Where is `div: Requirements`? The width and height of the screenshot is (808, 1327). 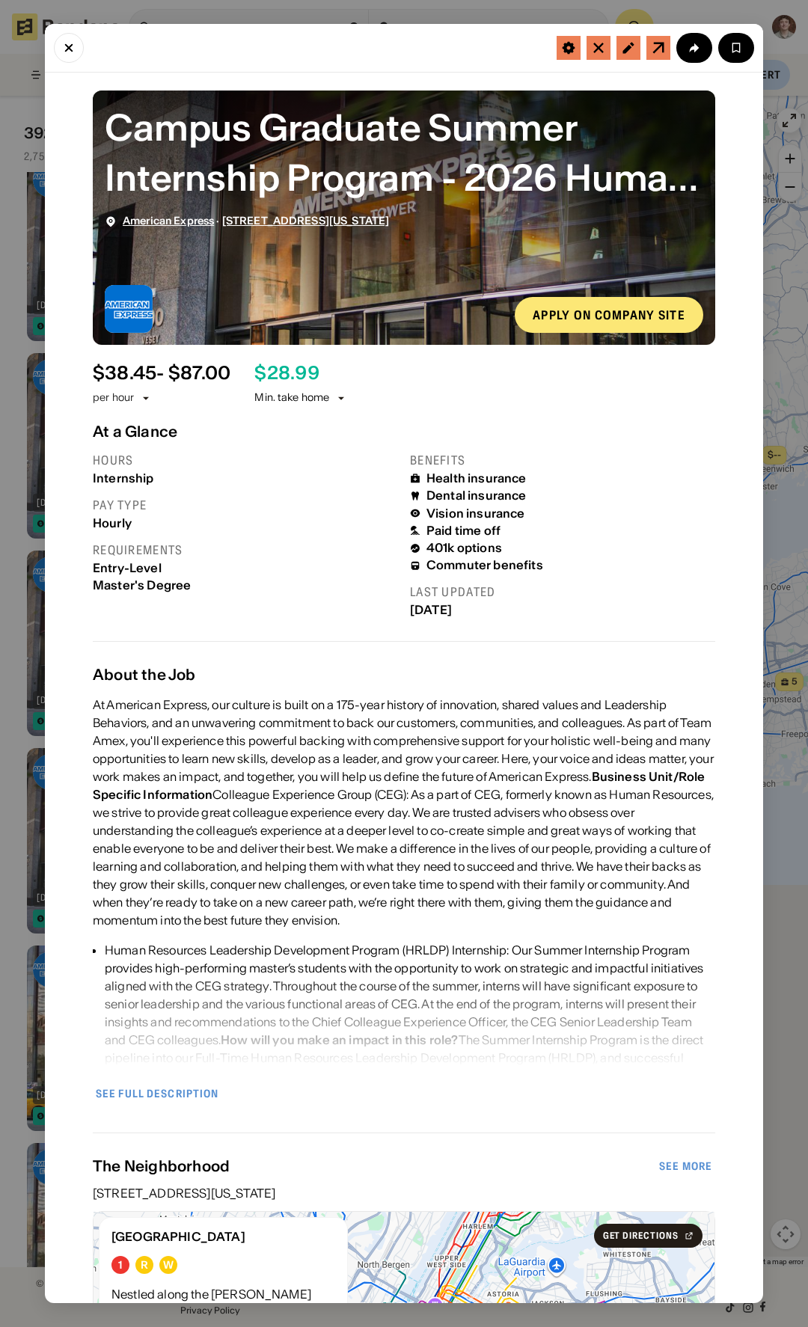 div: Requirements is located at coordinates (245, 550).